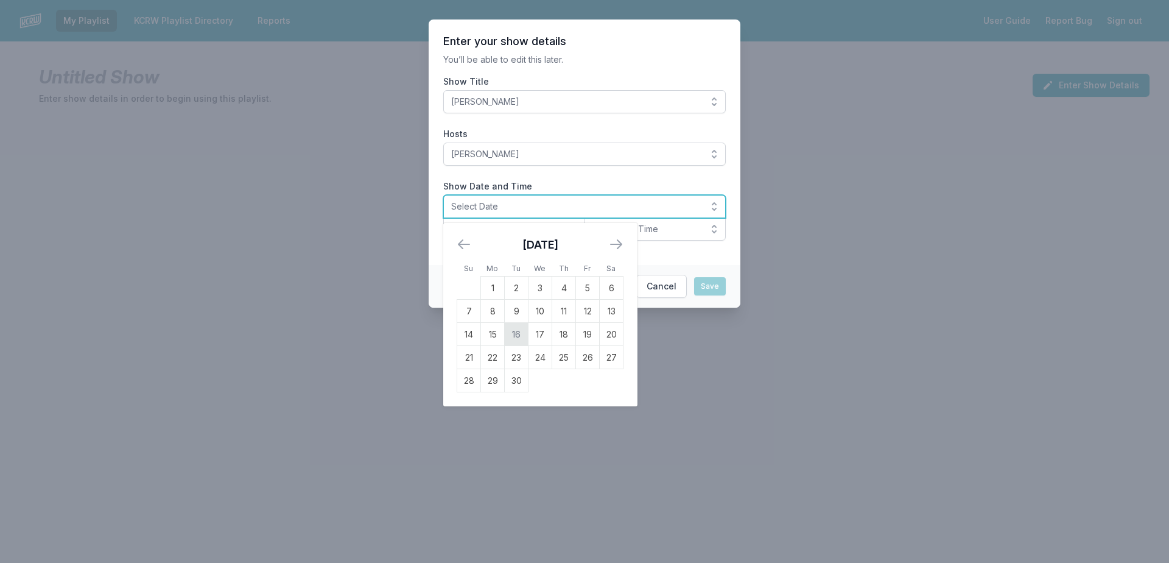 This screenshot has width=1169, height=563. What do you see at coordinates (493, 357) in the screenshot?
I see `td: Monday, September 22, 2025` at bounding box center [493, 357].